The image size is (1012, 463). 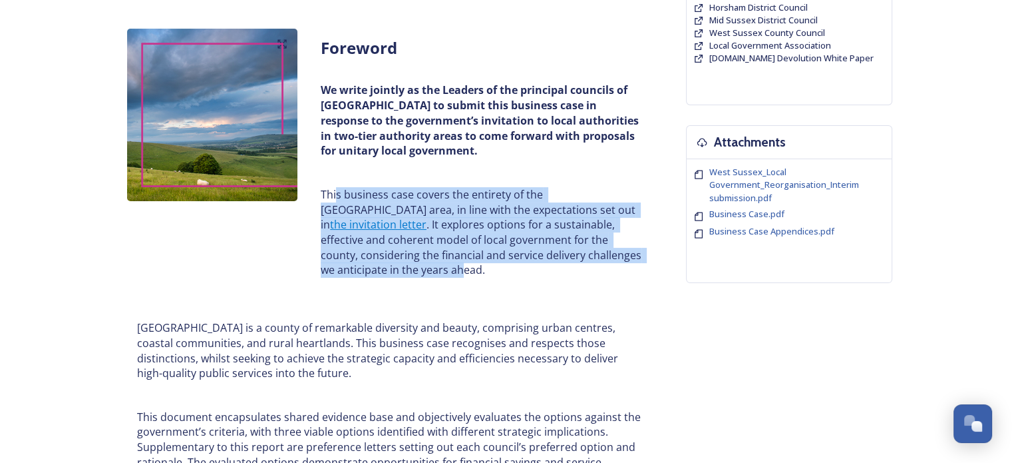 What do you see at coordinates (763, 20) in the screenshot?
I see `a: Mid Sussex District Council` at bounding box center [763, 20].